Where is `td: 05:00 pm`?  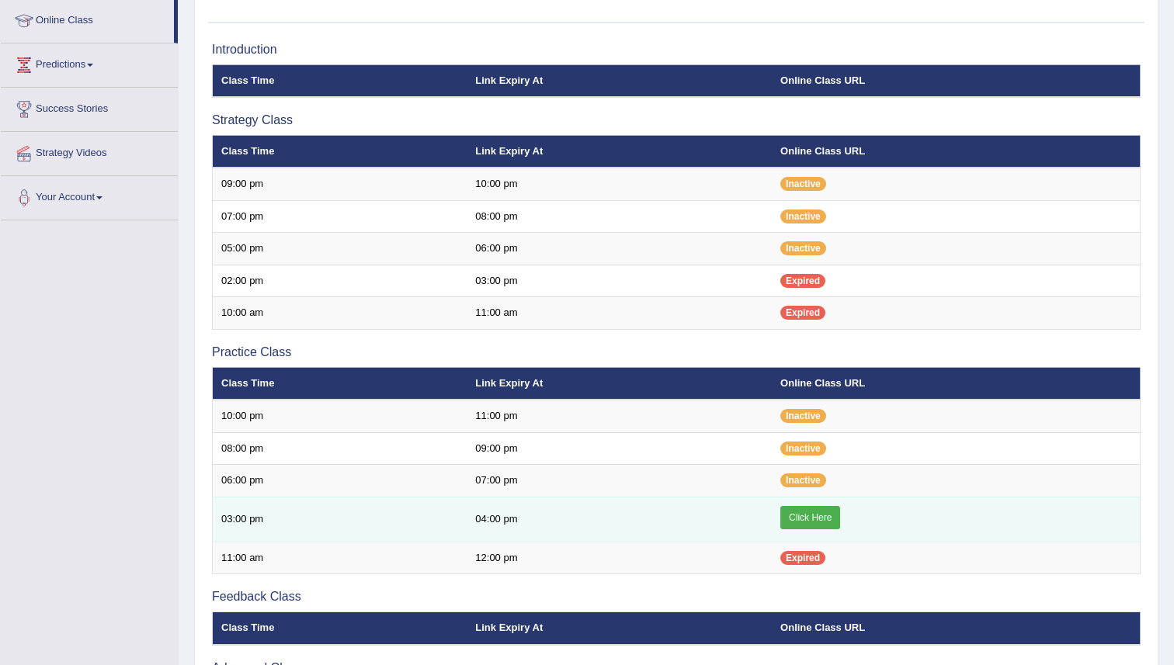
td: 05:00 pm is located at coordinates (340, 249).